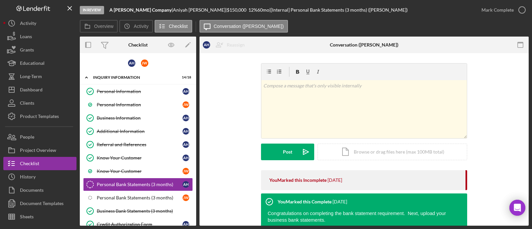 The width and height of the screenshot is (532, 229). I want to click on div: Educational, so click(32, 64).